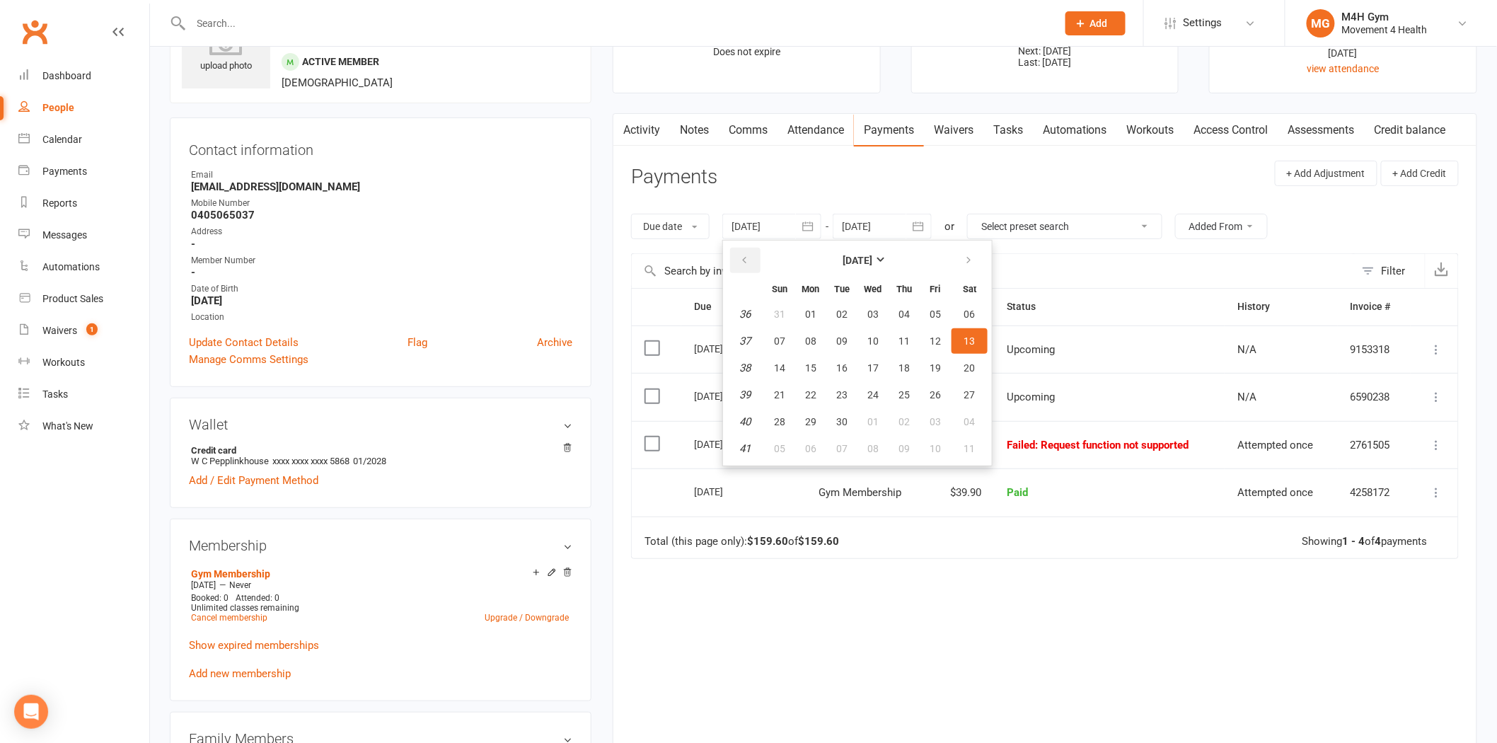  I want to click on strong: $159.60, so click(819, 541).